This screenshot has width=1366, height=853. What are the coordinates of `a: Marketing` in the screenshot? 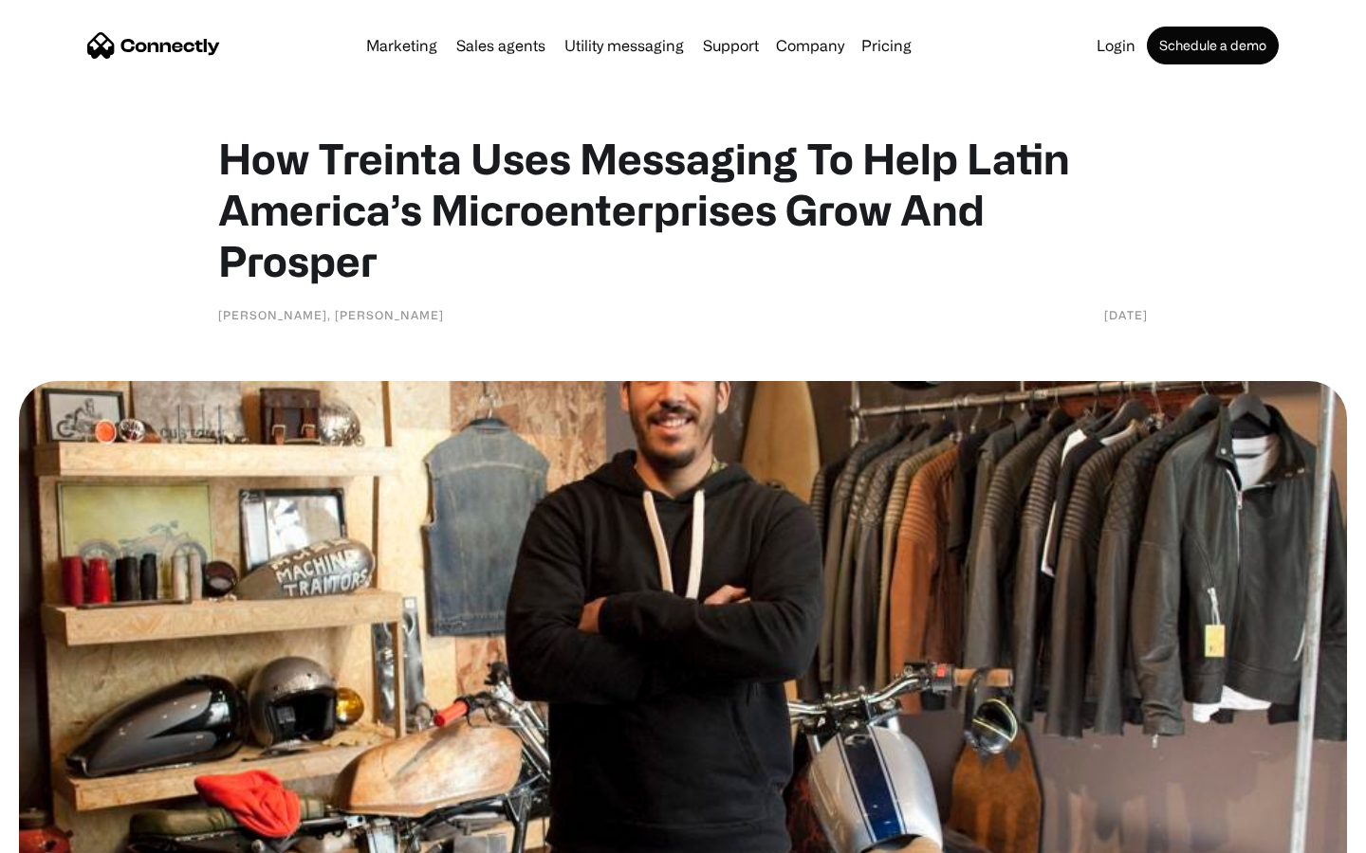 It's located at (401, 46).